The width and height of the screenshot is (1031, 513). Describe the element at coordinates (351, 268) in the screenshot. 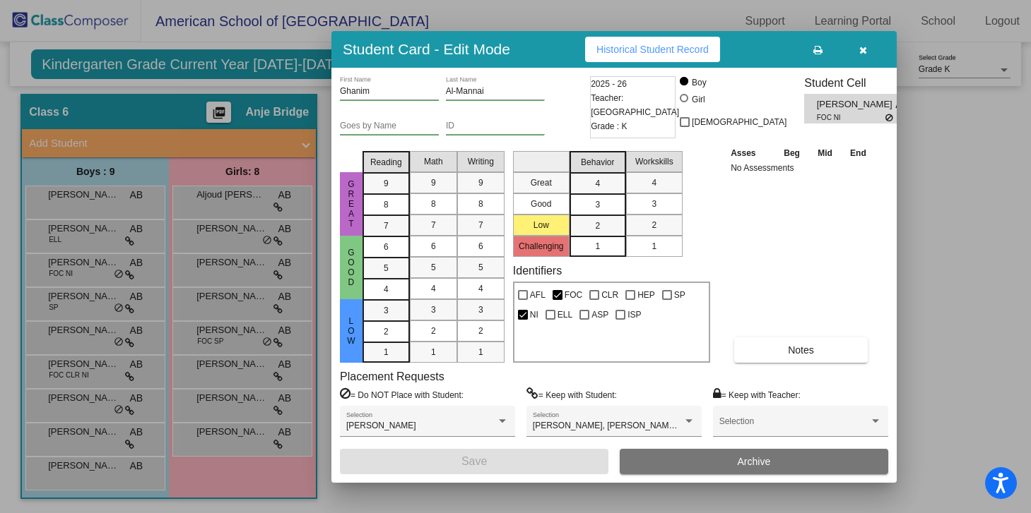

I see `span: Good` at that location.